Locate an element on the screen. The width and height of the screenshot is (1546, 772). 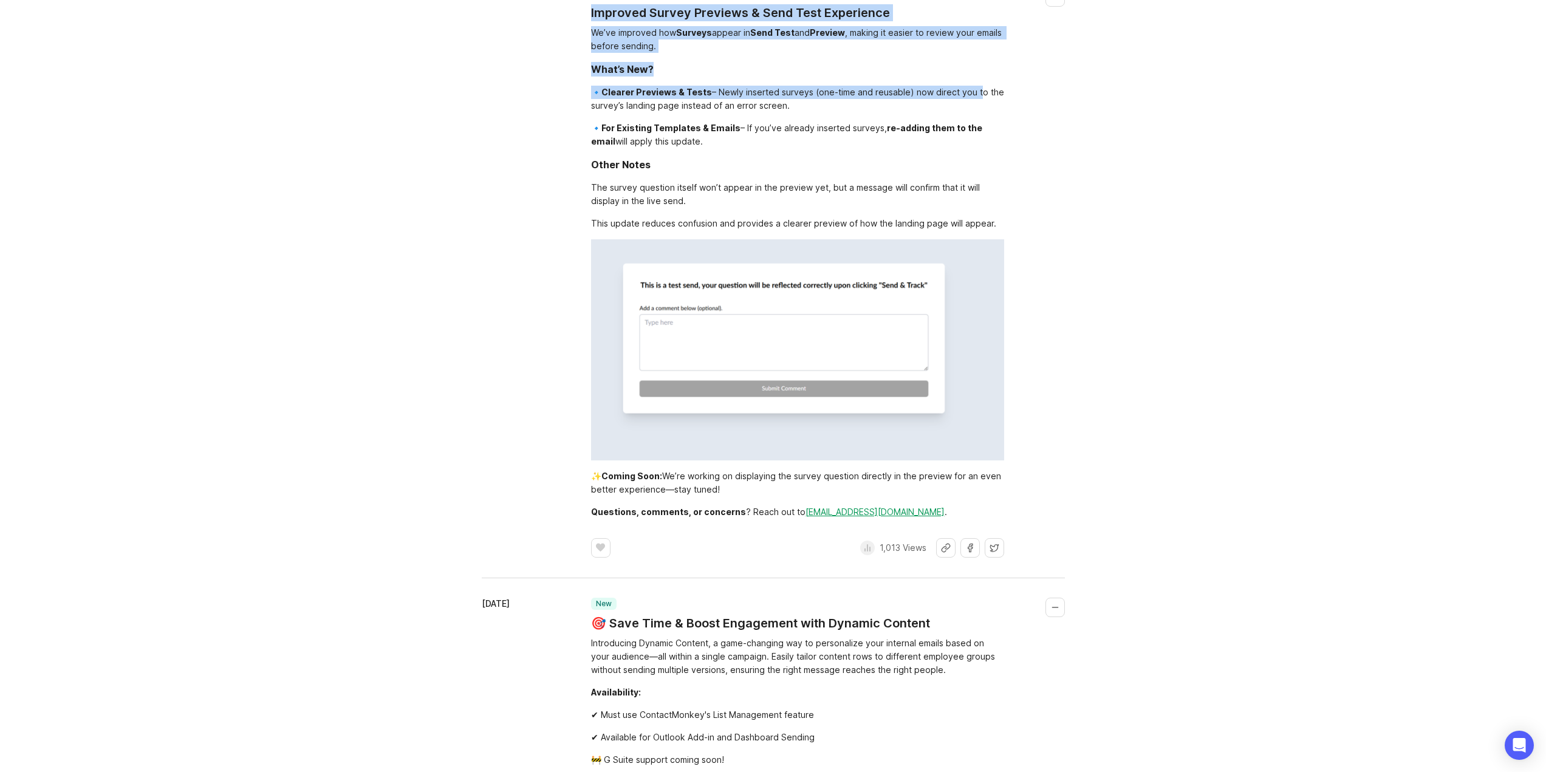
div: This update reduces confusion and provides a clearer preview of how the landing page will appear. is located at coordinates (798, 224).